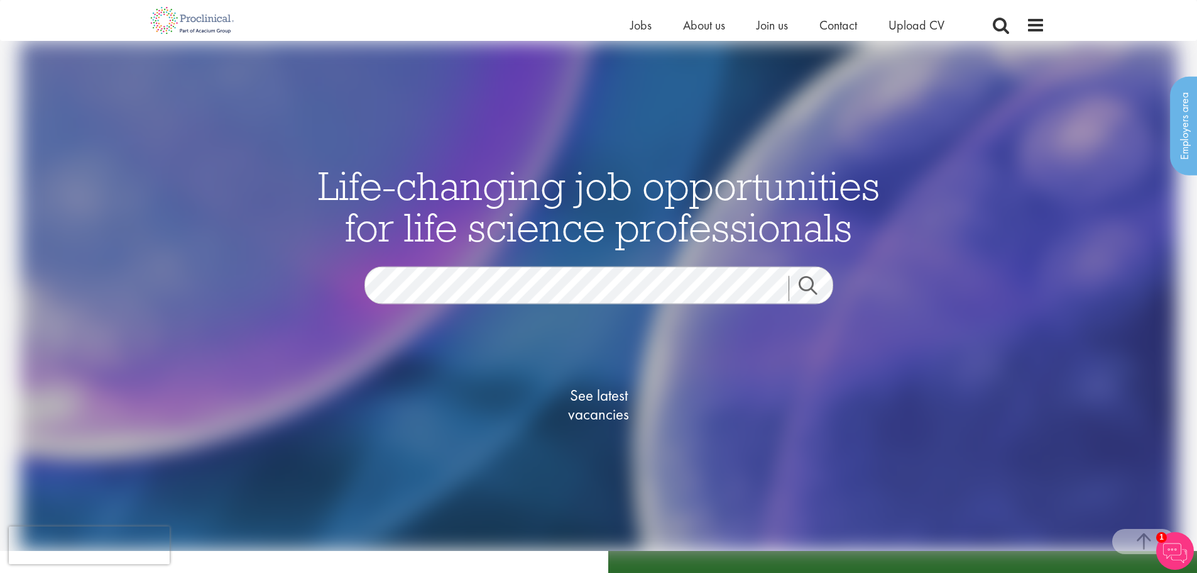 The height and width of the screenshot is (573, 1197). Describe the element at coordinates (1175, 551) in the screenshot. I see `img: Chatbot` at that location.